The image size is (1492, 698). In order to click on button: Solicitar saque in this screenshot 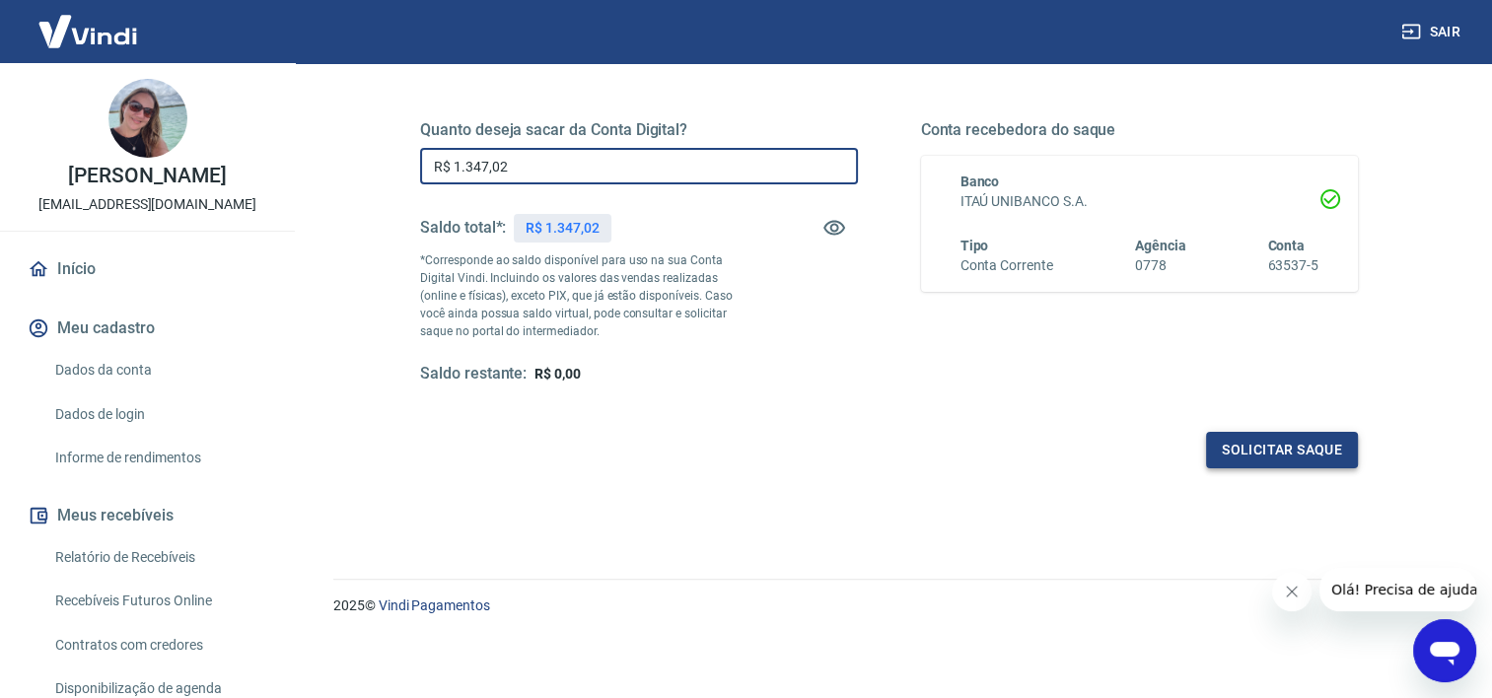, I will do `click(1282, 450)`.